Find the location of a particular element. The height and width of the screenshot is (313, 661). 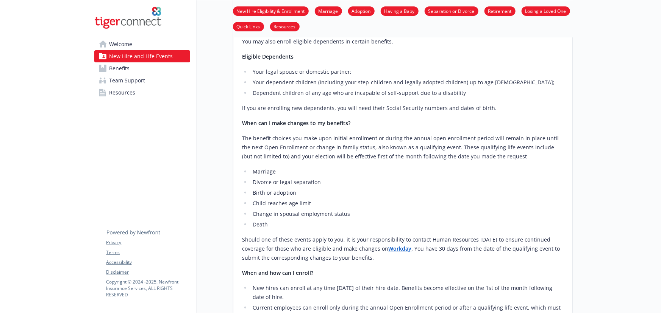

a: Disclaimer is located at coordinates (148, 273).